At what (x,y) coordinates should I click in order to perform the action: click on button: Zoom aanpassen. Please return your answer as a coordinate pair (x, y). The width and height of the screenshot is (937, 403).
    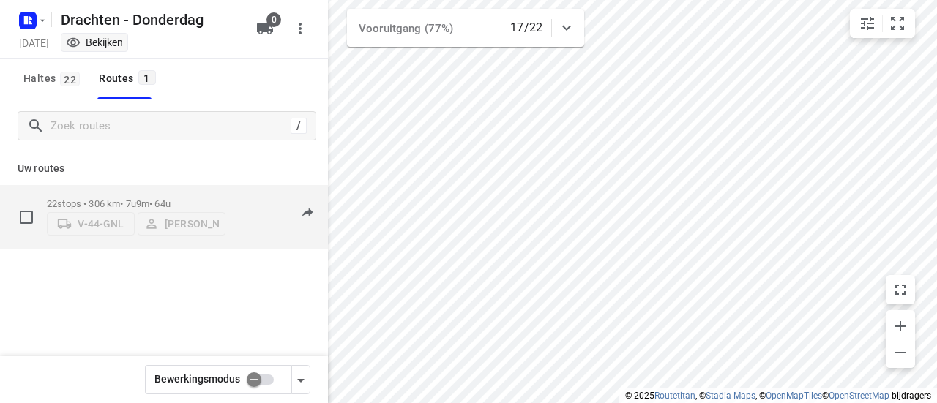
    Looking at the image, I should click on (898, 23).